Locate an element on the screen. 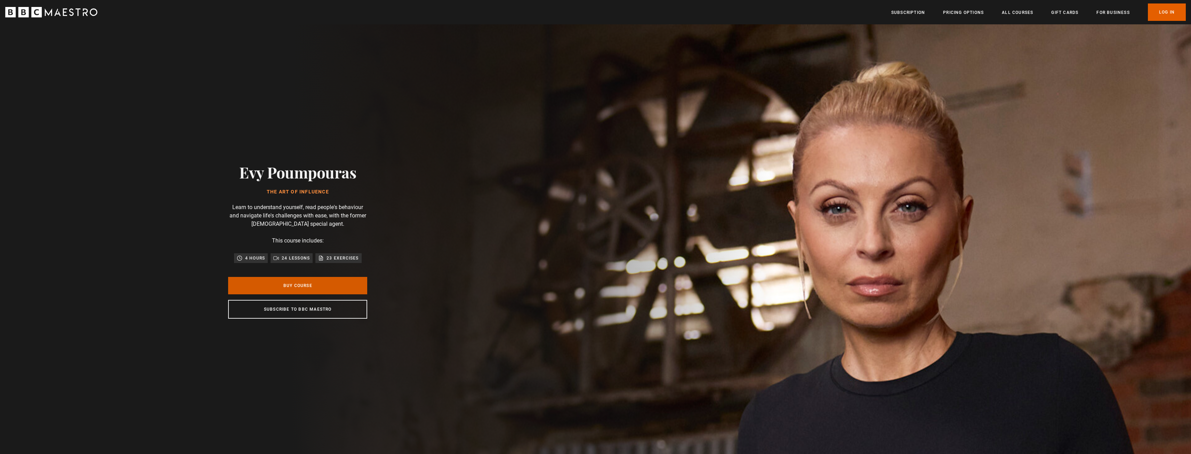  h2: Evy Poumpouras is located at coordinates (298, 172).